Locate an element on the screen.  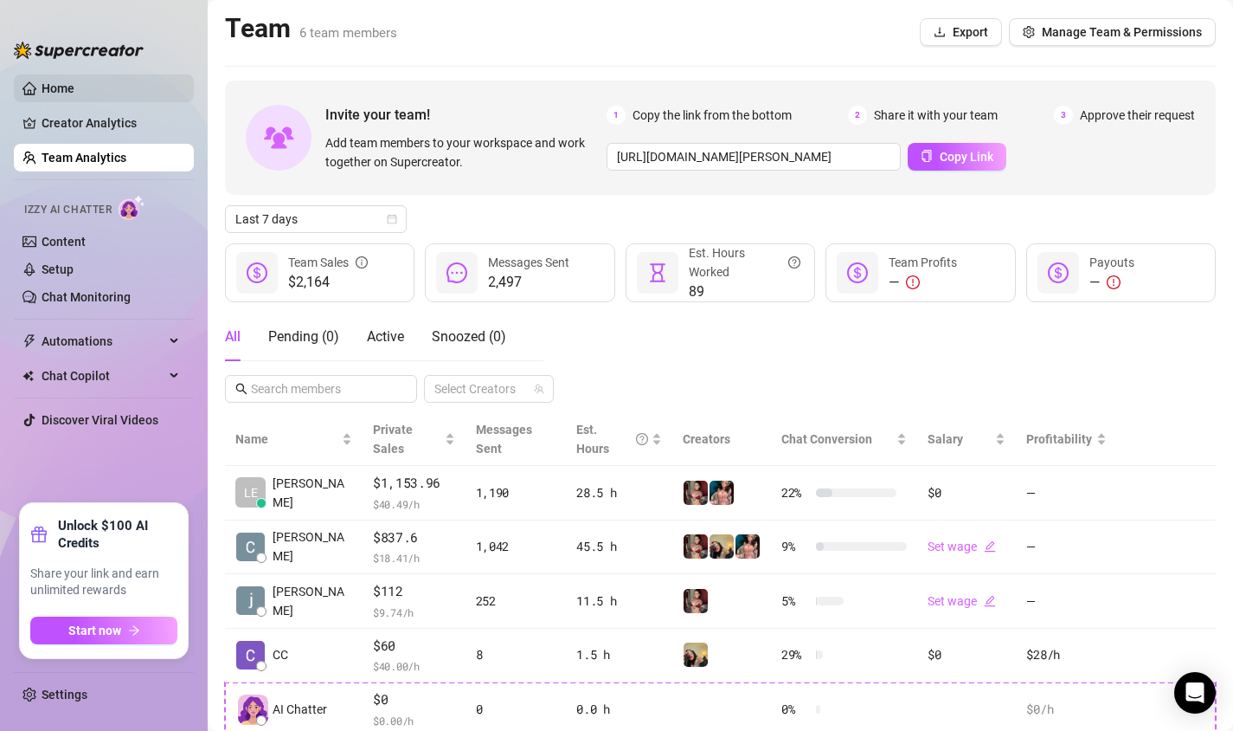
span: Automations is located at coordinates (103, 341).